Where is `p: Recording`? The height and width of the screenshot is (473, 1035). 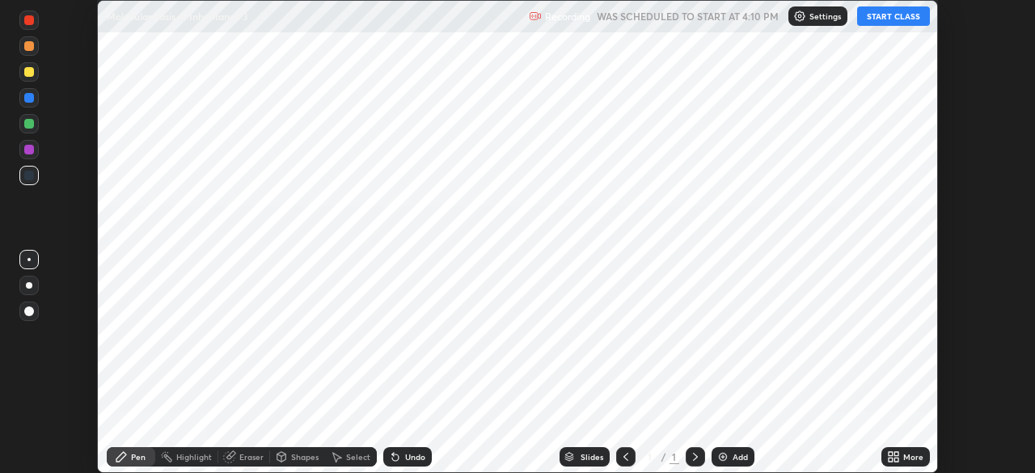
p: Recording is located at coordinates (568, 16).